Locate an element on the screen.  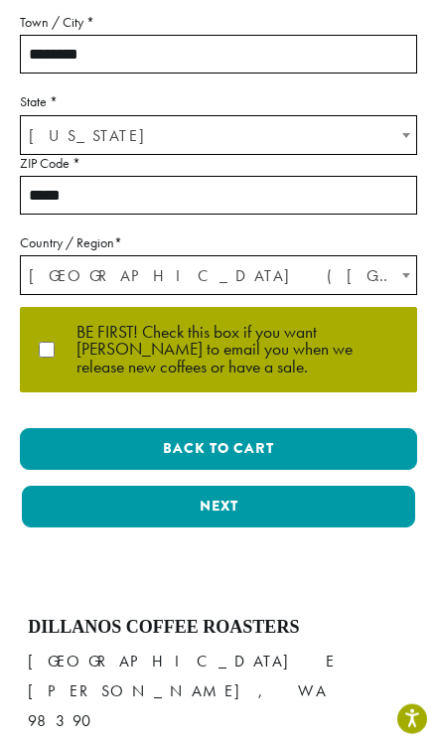
label: State is located at coordinates (219, 101).